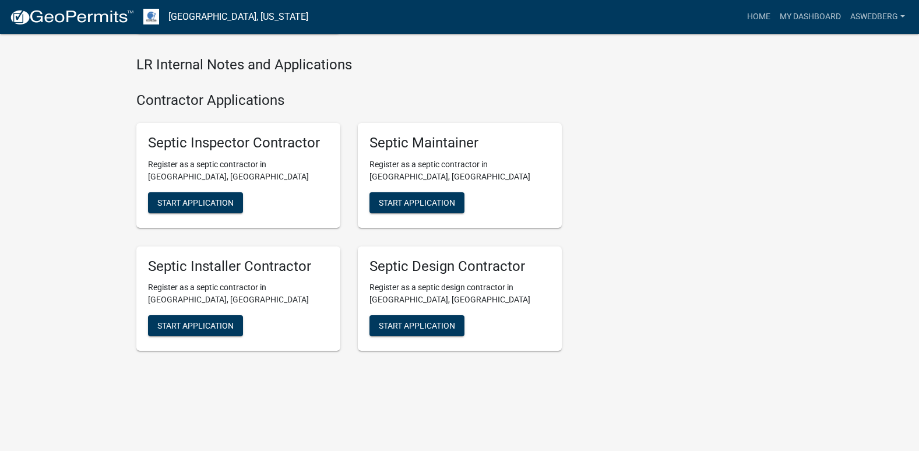 The height and width of the screenshot is (451, 919). I want to click on a: My Dashboard, so click(810, 17).